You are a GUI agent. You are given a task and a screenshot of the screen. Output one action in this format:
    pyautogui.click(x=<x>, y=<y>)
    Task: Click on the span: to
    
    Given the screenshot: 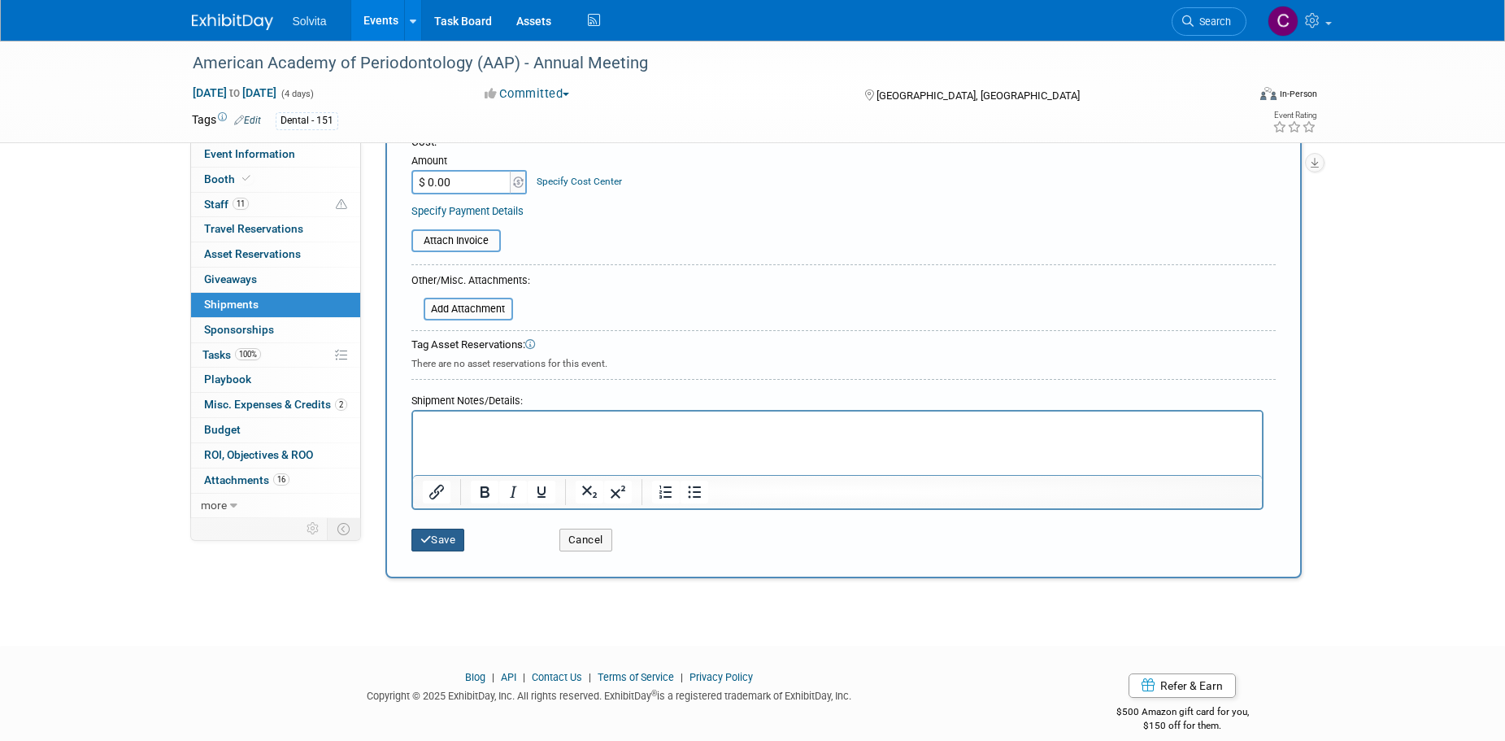 What is the action you would take?
    pyautogui.click(x=234, y=93)
    